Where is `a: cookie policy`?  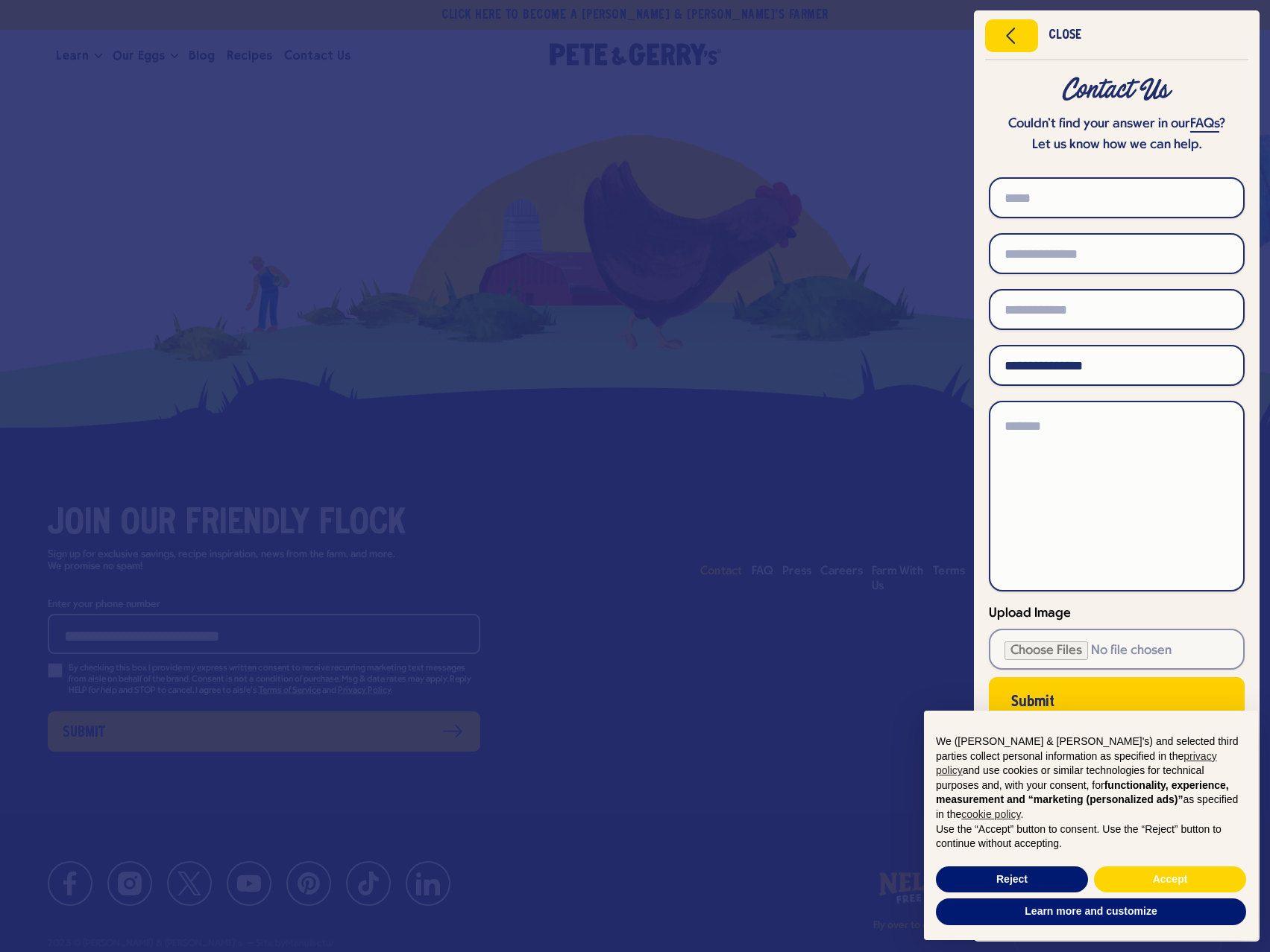
a: cookie policy is located at coordinates (990, 815).